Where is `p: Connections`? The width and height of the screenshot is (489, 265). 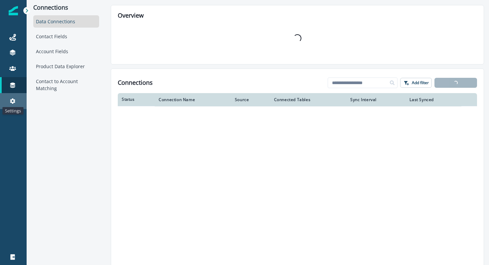 p: Connections is located at coordinates (66, 8).